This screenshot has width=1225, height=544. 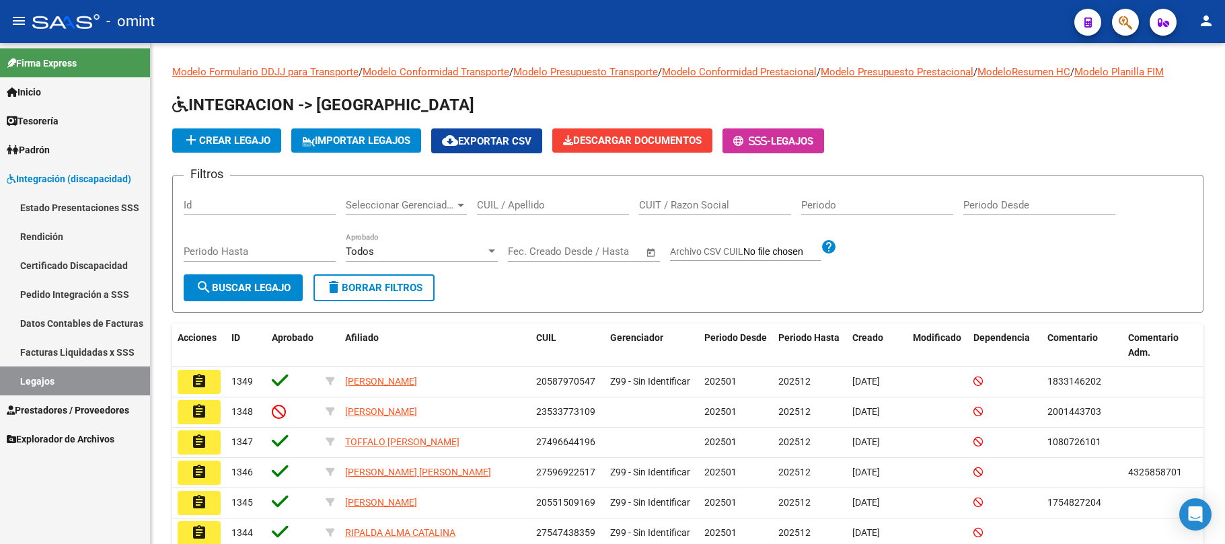 What do you see at coordinates (897, 72) in the screenshot?
I see `a: Modelo Presupuesto Prestacional` at bounding box center [897, 72].